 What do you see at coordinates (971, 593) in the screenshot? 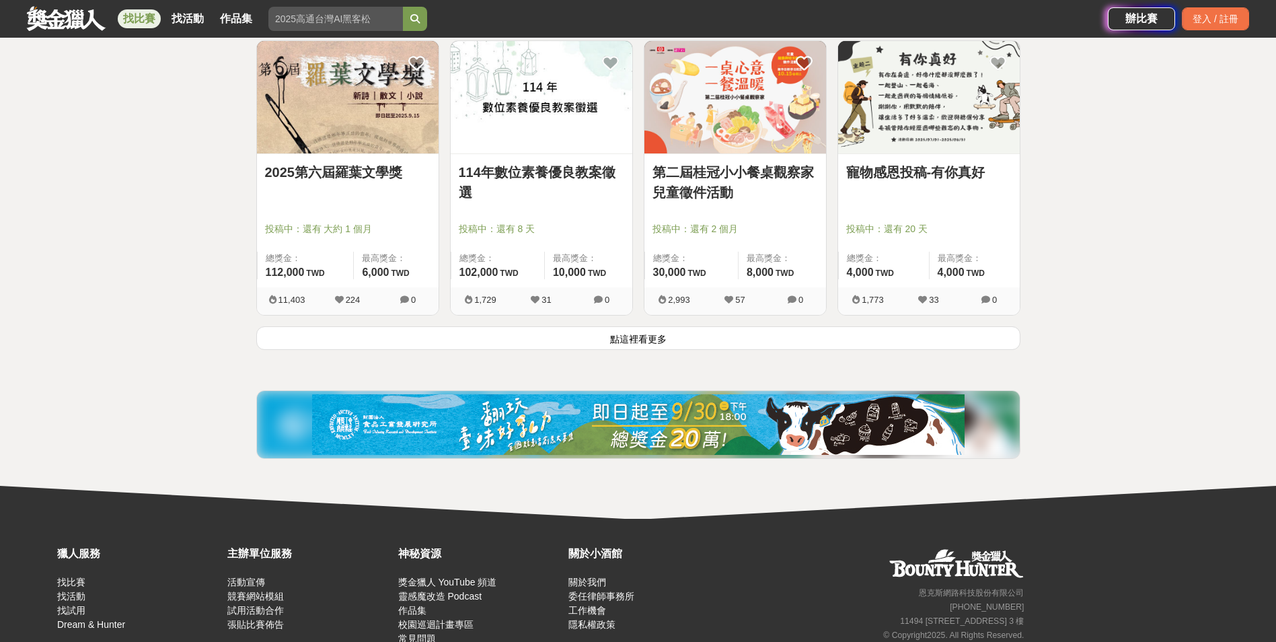
I see `small: 恩克斯網路科技股份有限公司` at bounding box center [971, 593].